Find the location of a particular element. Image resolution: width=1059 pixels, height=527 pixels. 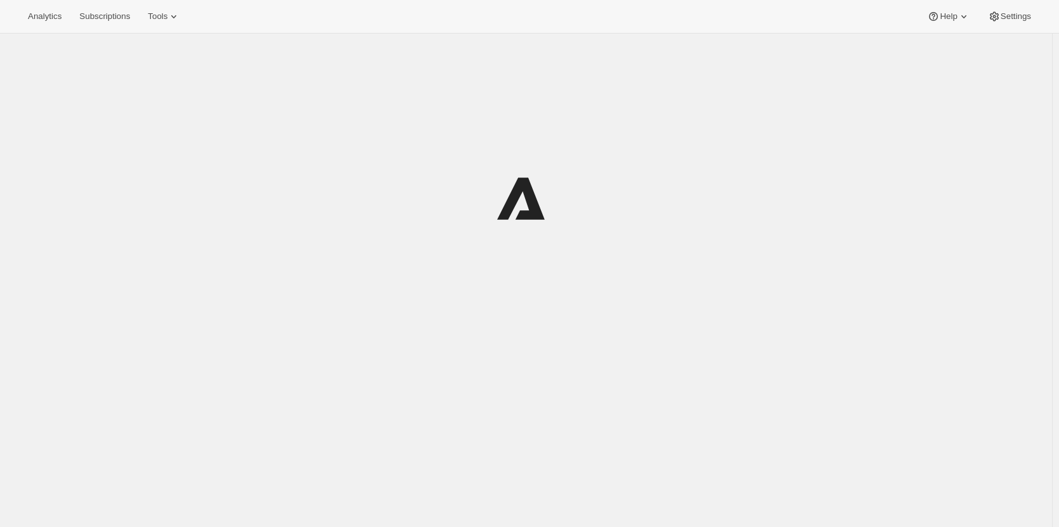

span: Subscriptions is located at coordinates (105, 16).